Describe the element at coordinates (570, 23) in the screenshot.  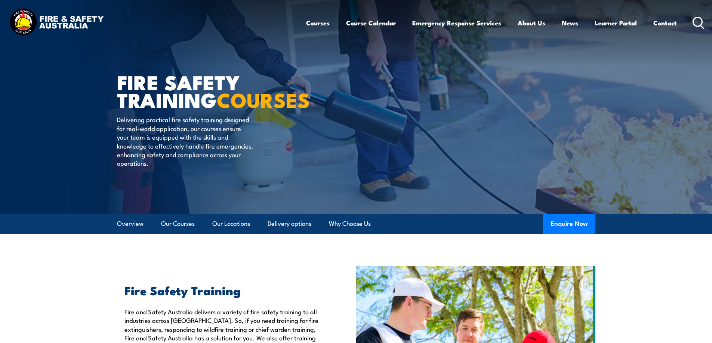
I see `a: News` at that location.